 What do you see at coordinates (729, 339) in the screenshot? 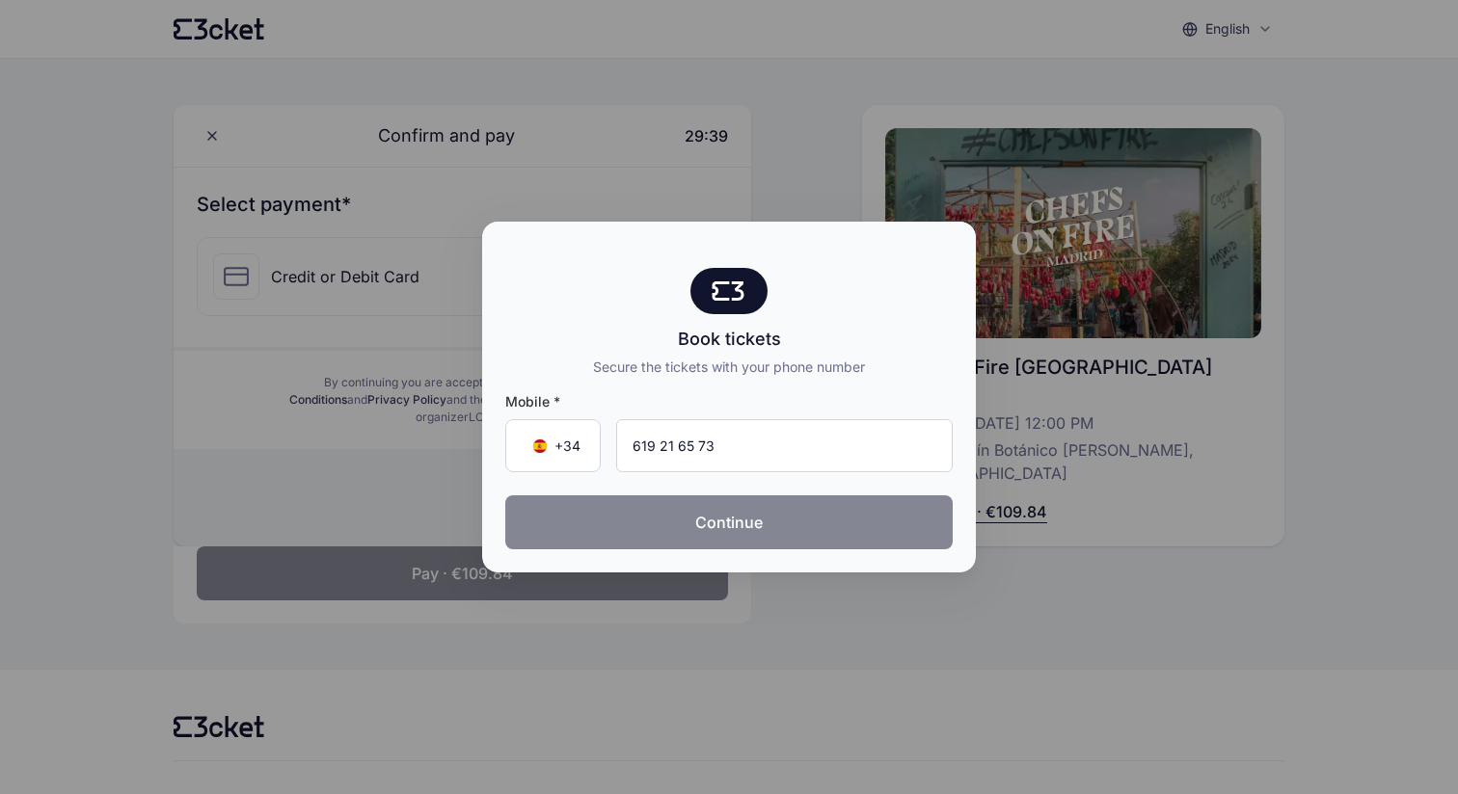
I see `div: Book tickets` at bounding box center [729, 339].